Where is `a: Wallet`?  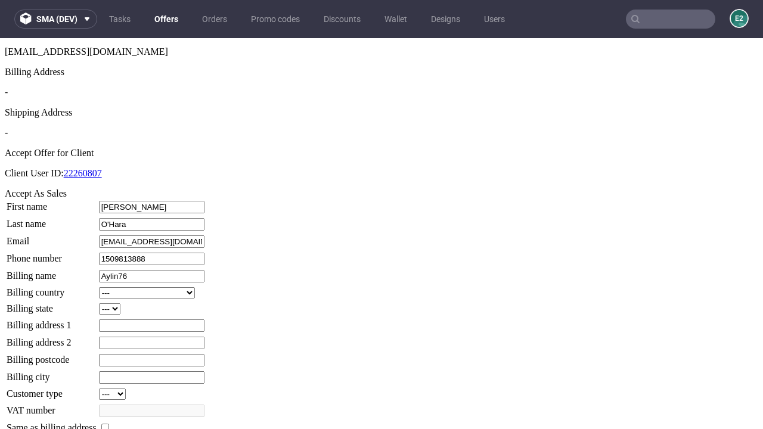 a: Wallet is located at coordinates (396, 19).